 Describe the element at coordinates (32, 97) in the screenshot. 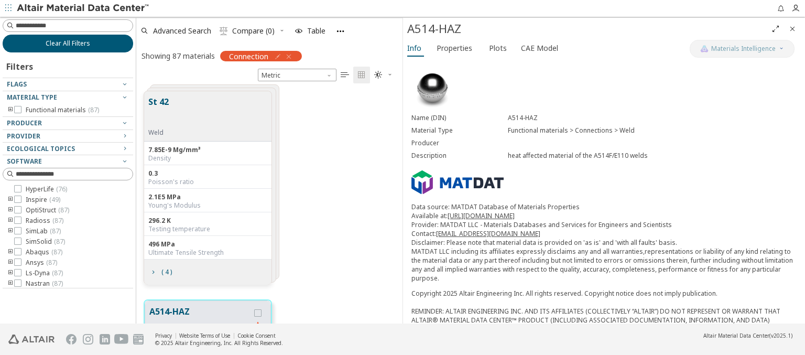

I see `span: Material Type` at that location.